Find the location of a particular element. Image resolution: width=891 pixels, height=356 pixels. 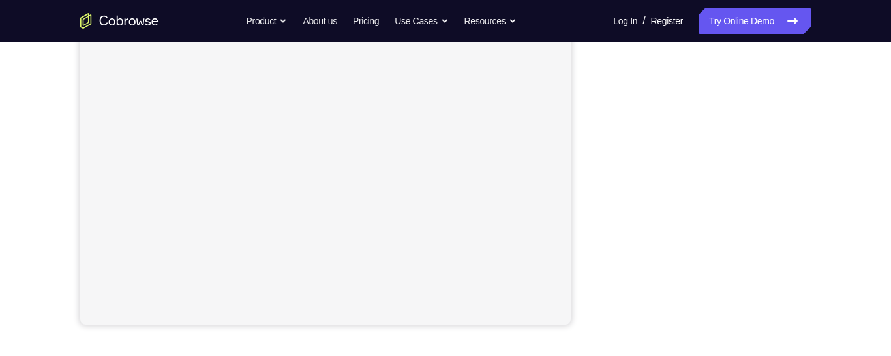

a: Pricing is located at coordinates (366, 21).